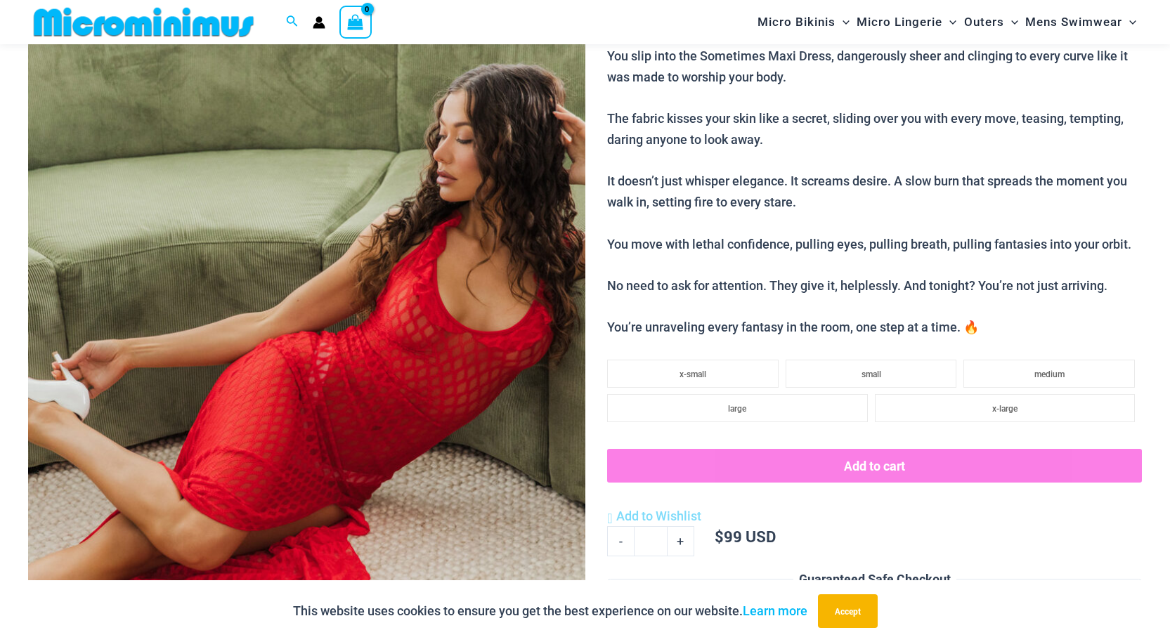 The width and height of the screenshot is (1170, 642). Describe the element at coordinates (319, 22) in the screenshot. I see `a: Account icon link` at that location.